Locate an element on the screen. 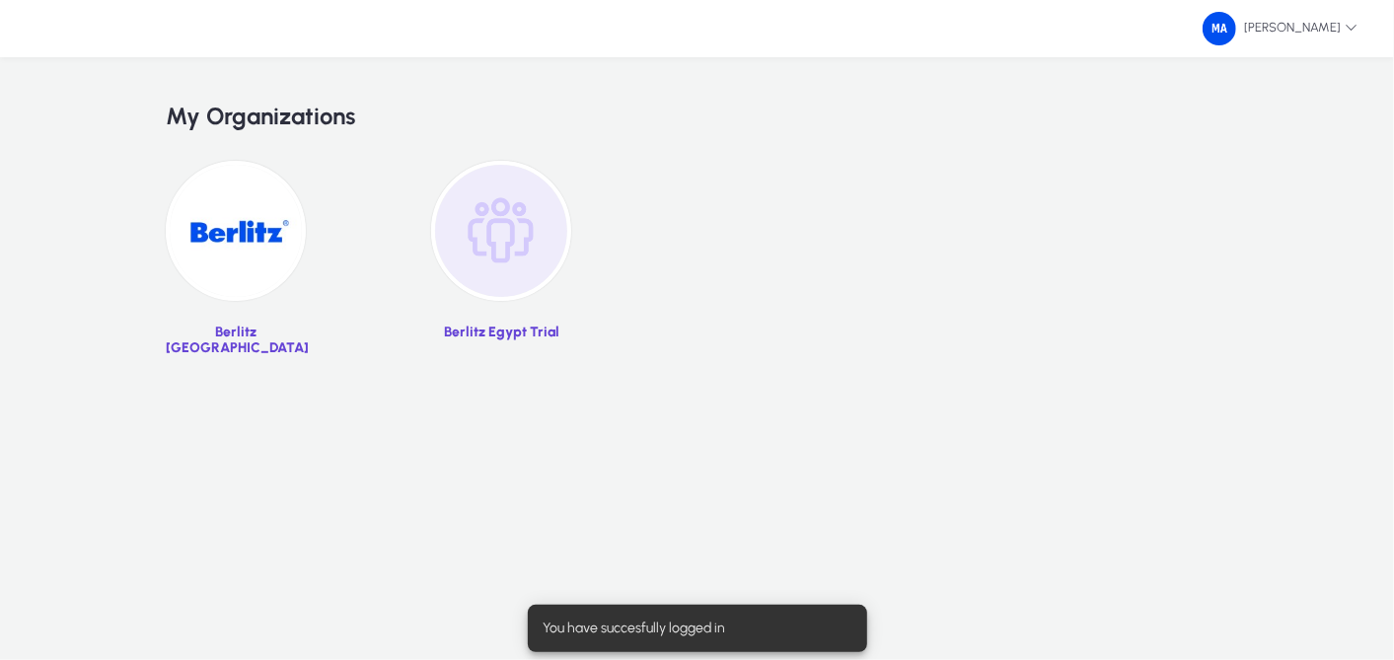  div: You have succesfully logged in is located at coordinates (694, 628).